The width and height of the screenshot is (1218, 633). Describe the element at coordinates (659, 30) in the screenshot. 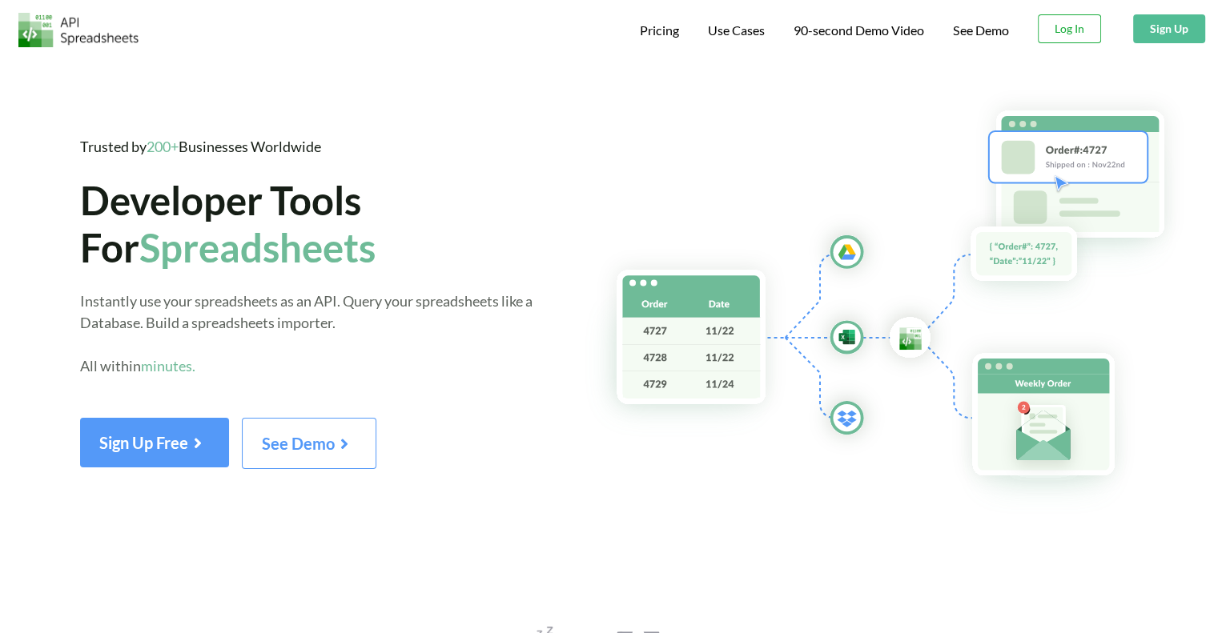

I see `span: Pricing` at that location.